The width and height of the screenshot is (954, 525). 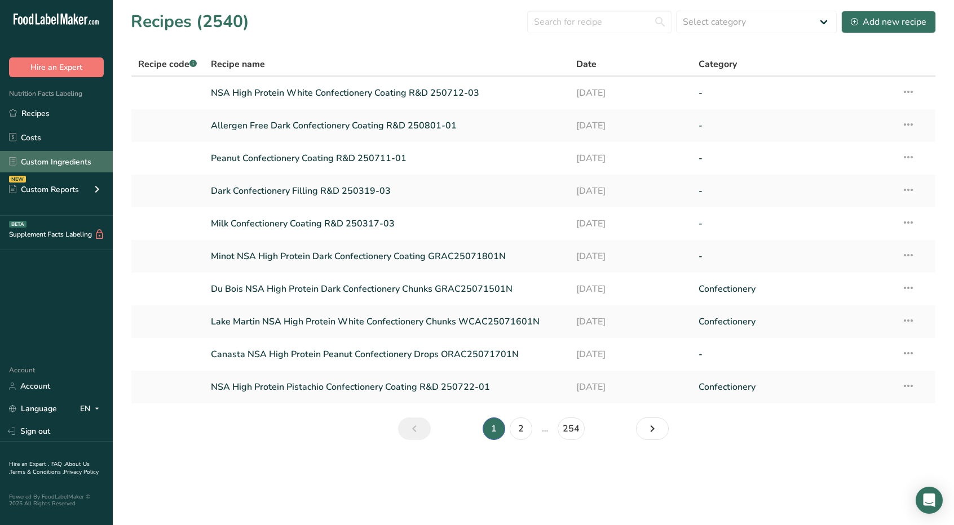 I want to click on a: Canasta NSA High Protein Peanut Confectionery Drops ORAC25071701N, so click(x=387, y=355).